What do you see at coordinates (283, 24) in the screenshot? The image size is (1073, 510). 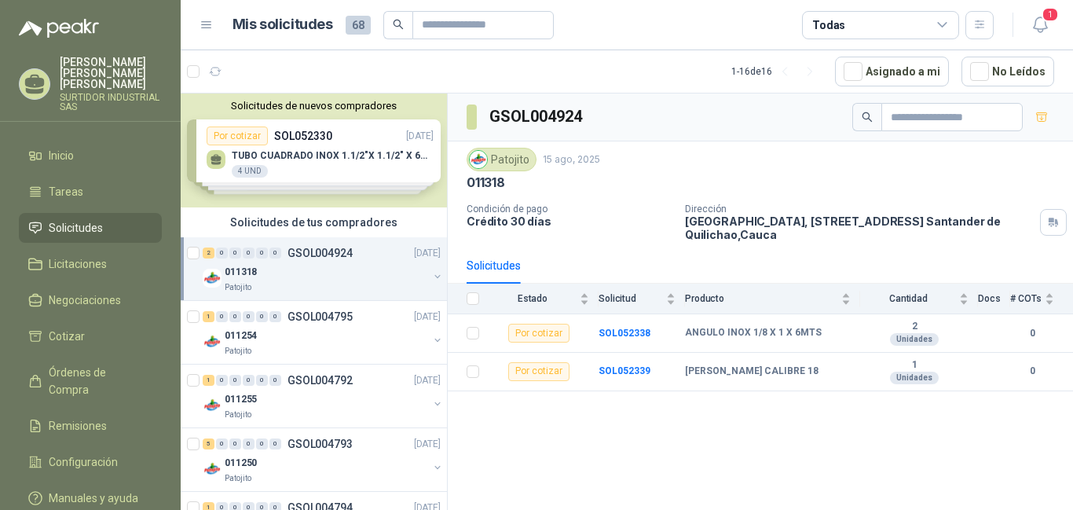 I see `h1: Mis solicitudes` at bounding box center [283, 24].